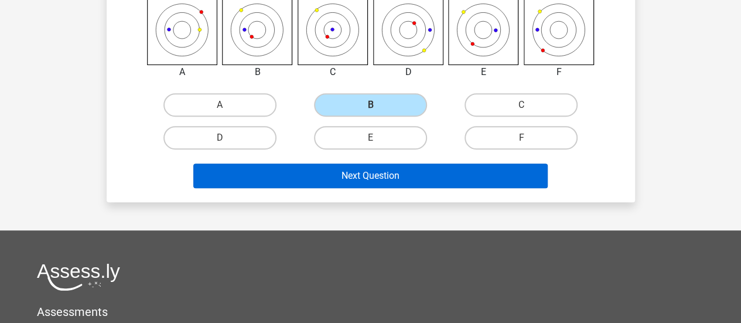 The height and width of the screenshot is (323, 741). What do you see at coordinates (79, 277) in the screenshot?
I see `img: Assessly logo` at bounding box center [79, 277].